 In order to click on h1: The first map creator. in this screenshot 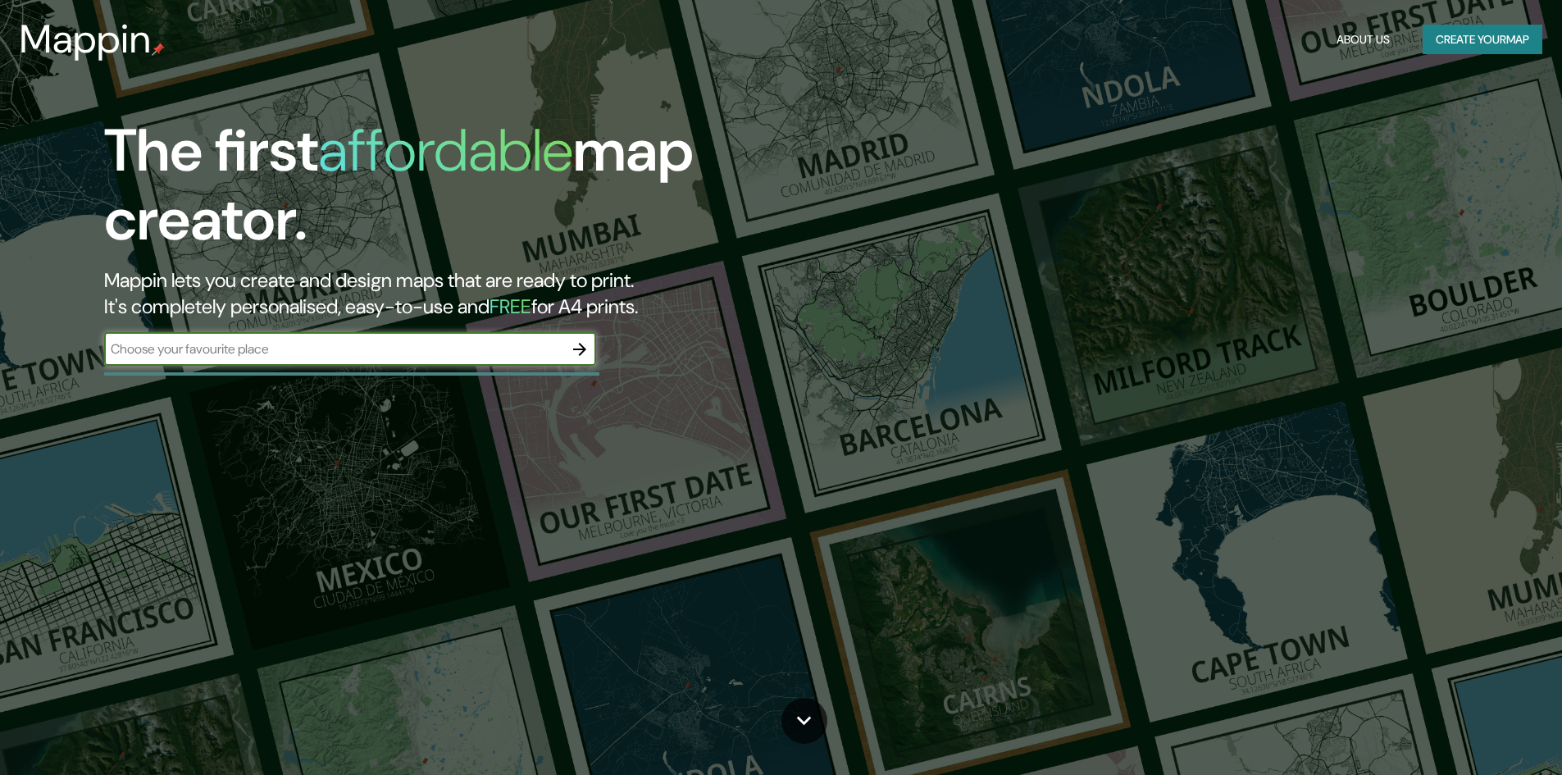, I will do `click(494, 192)`.